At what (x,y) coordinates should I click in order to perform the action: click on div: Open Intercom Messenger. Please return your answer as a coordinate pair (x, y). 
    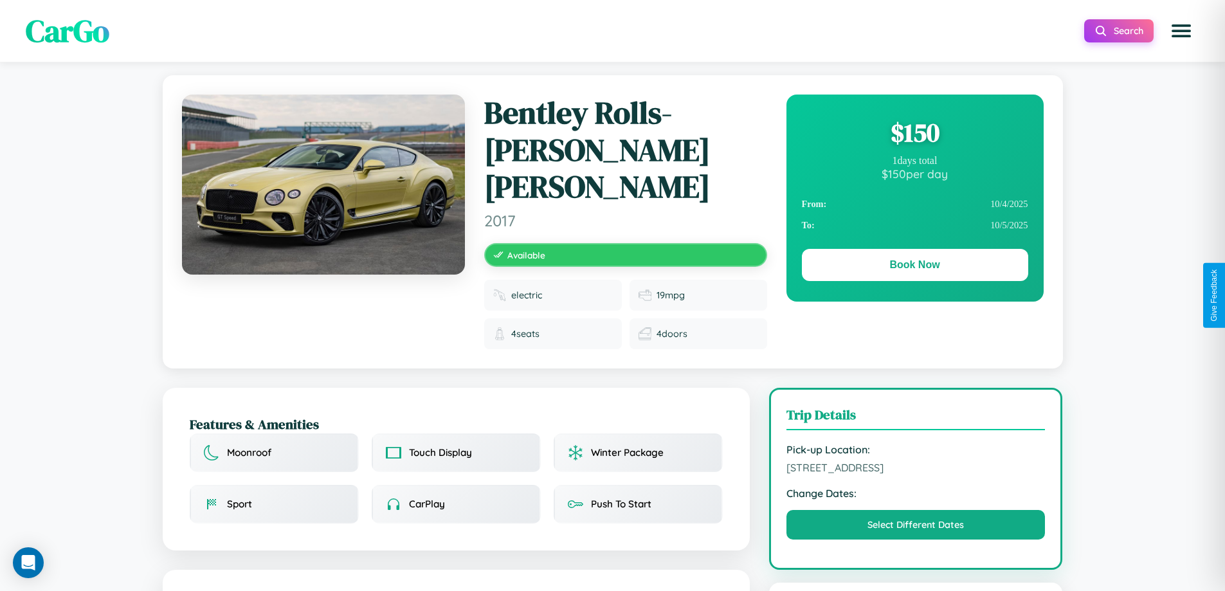
    Looking at the image, I should click on (28, 563).